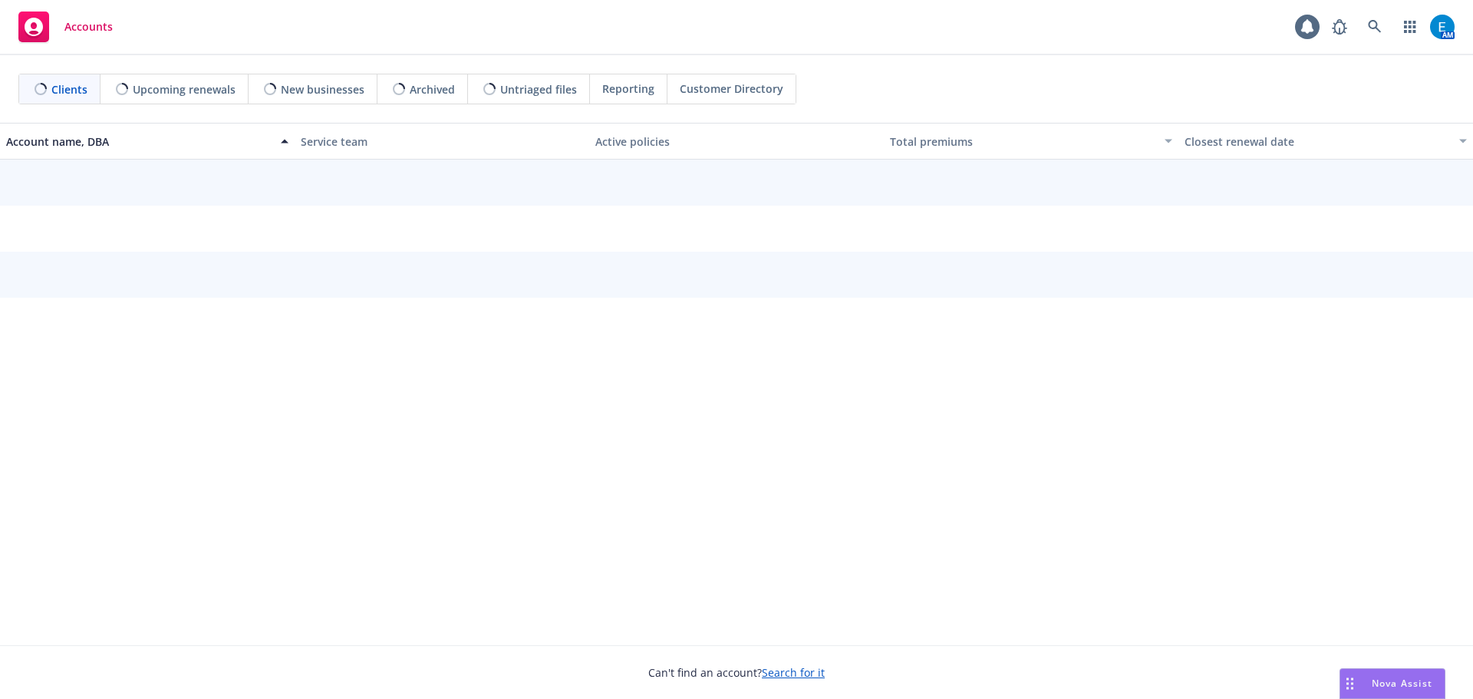  I want to click on button: Nova Assist, so click(1393, 684).